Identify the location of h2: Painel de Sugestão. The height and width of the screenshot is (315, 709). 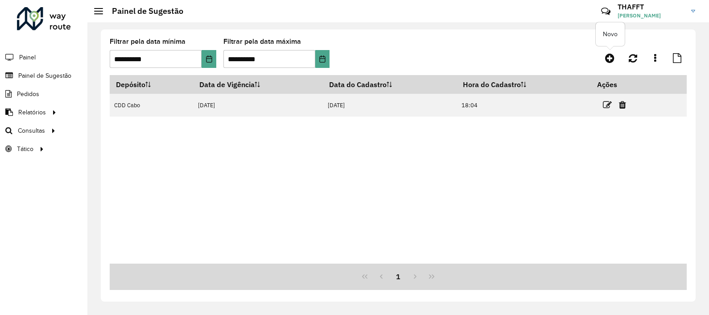
(143, 11).